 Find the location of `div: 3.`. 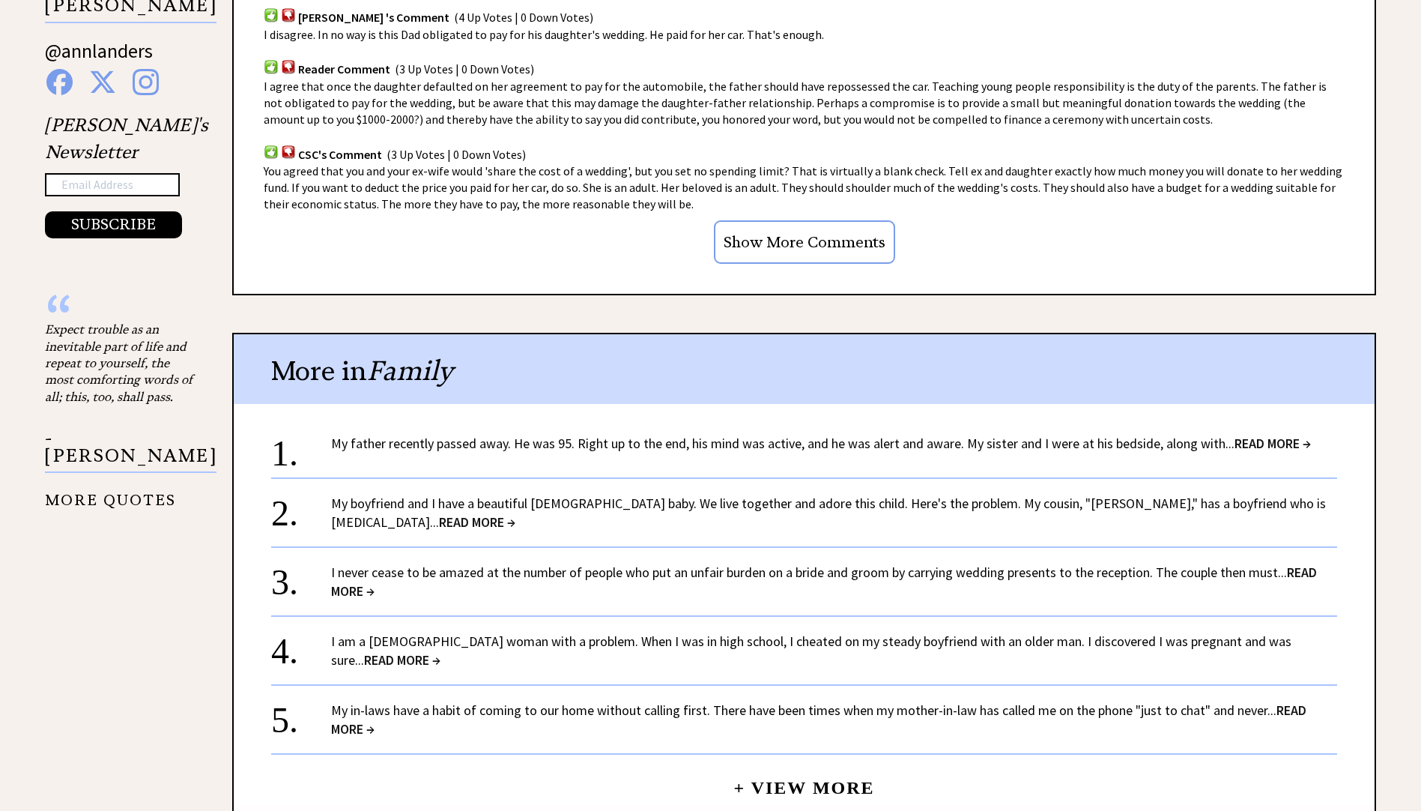

div: 3. is located at coordinates (301, 576).